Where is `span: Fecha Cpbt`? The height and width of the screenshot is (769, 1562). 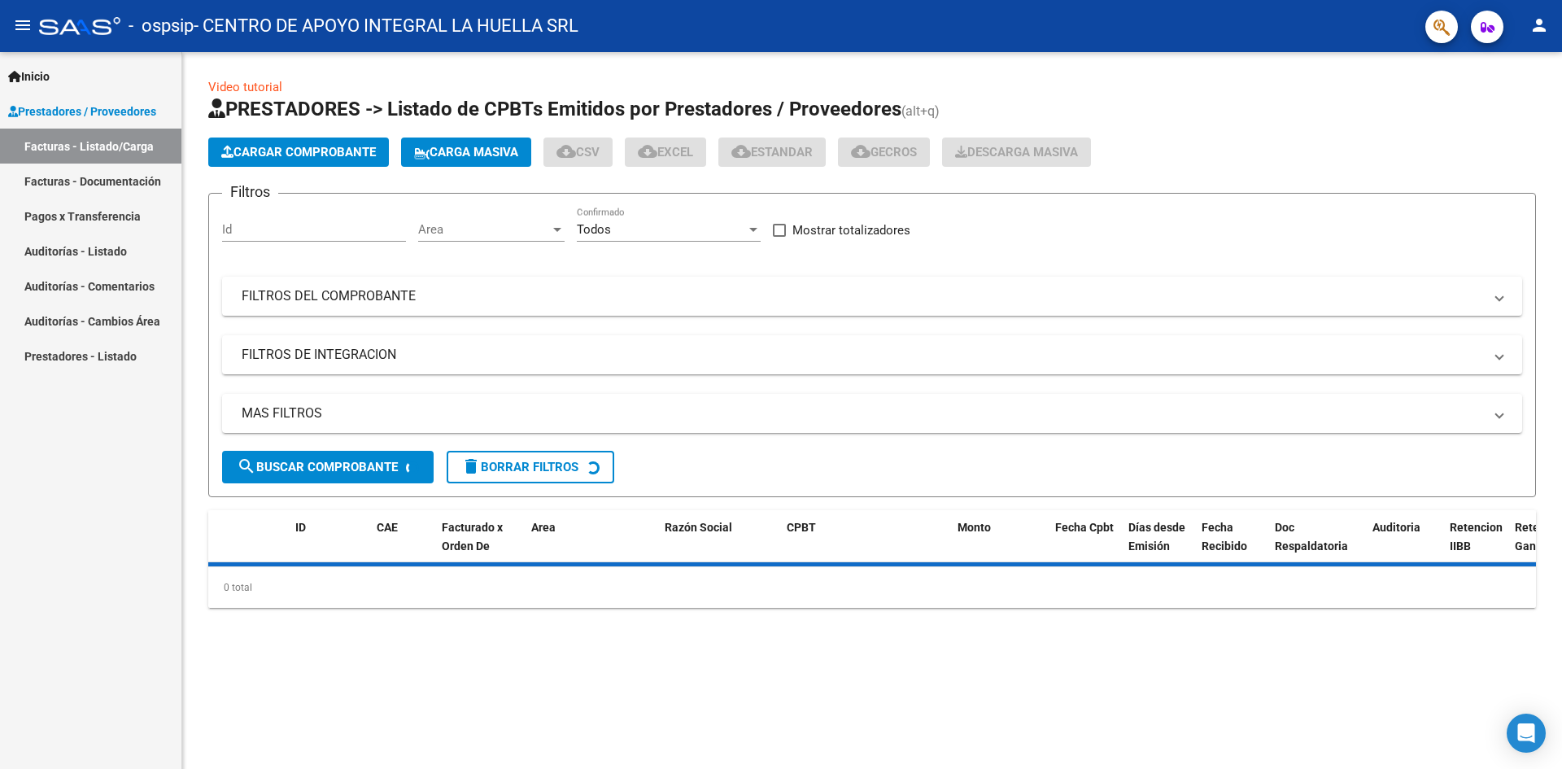
span: Fecha Cpbt is located at coordinates (1085, 527).